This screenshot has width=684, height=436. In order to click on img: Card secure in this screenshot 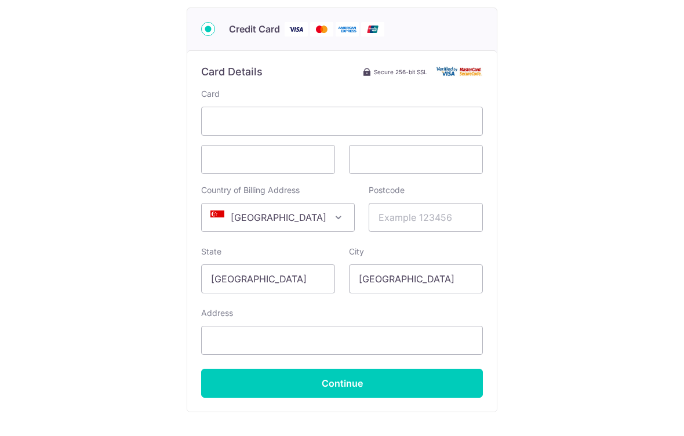, I will do `click(460, 71)`.